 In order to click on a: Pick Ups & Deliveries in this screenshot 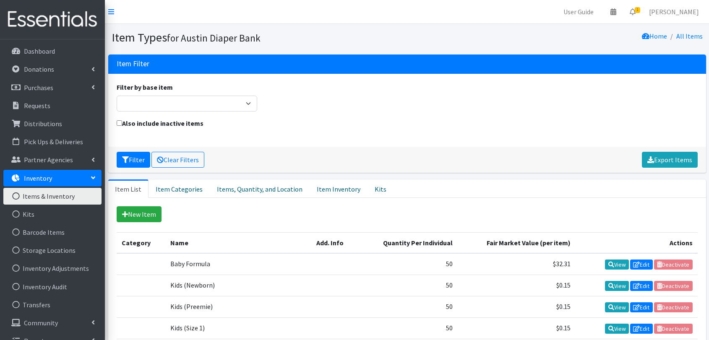, I will do `click(52, 142)`.